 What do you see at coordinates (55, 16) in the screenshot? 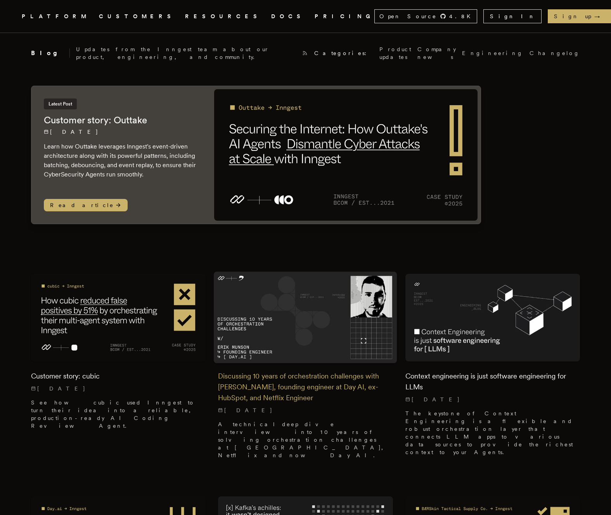
I see `button: PLATFORM` at bounding box center [55, 16].